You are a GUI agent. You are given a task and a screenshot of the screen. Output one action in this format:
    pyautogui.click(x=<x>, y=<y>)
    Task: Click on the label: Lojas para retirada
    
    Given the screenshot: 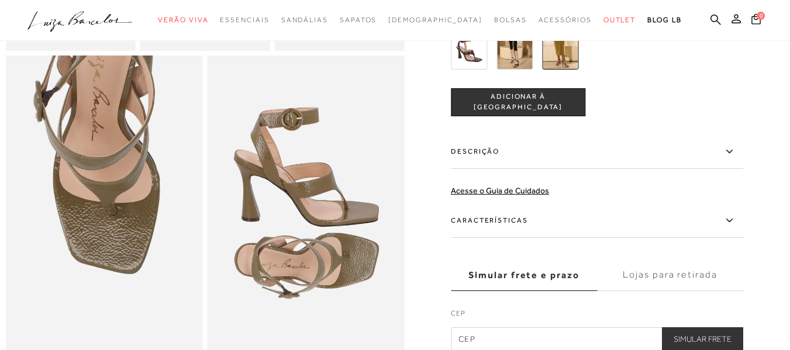 What is the action you would take?
    pyautogui.click(x=670, y=276)
    